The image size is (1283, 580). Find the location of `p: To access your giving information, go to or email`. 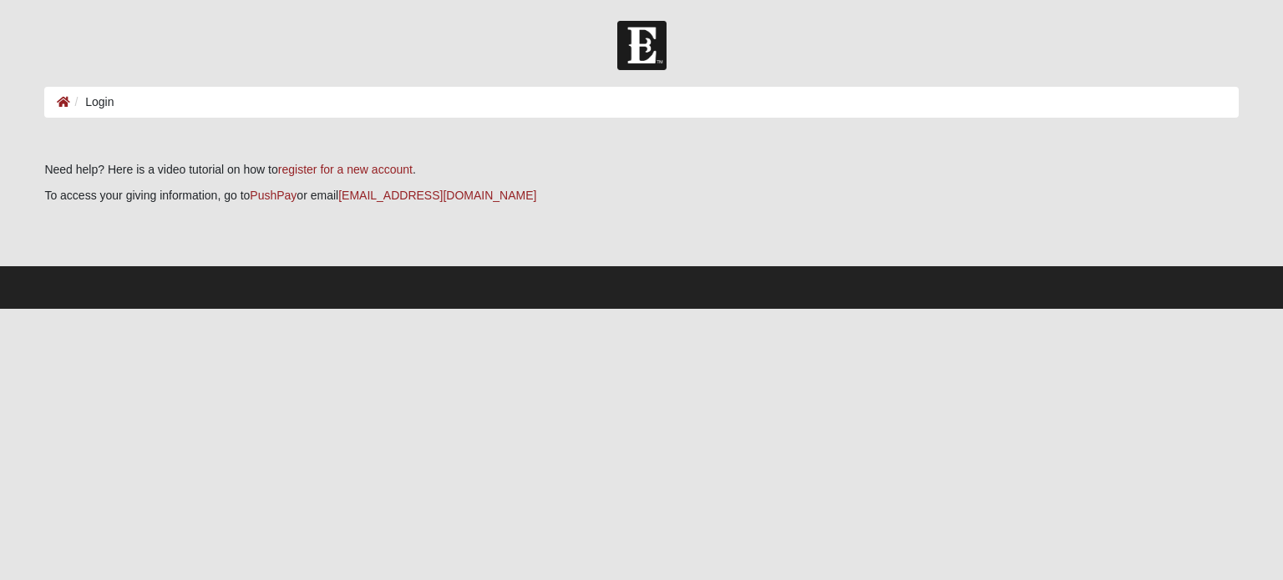

p: To access your giving information, go to or email is located at coordinates (640, 195).